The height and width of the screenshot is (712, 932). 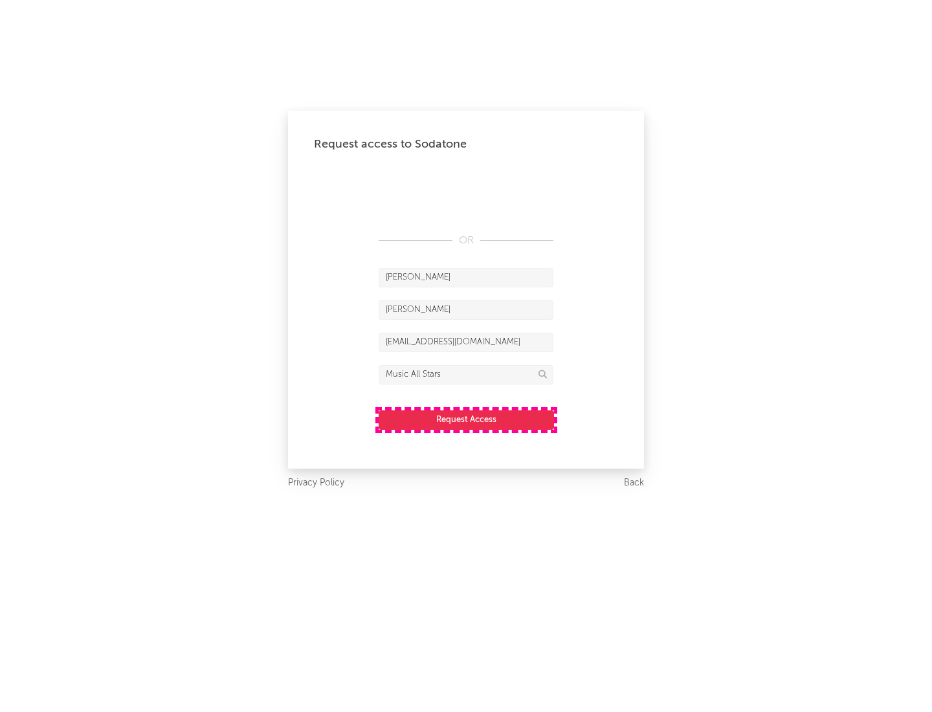 I want to click on a: Privacy Policy, so click(x=316, y=483).